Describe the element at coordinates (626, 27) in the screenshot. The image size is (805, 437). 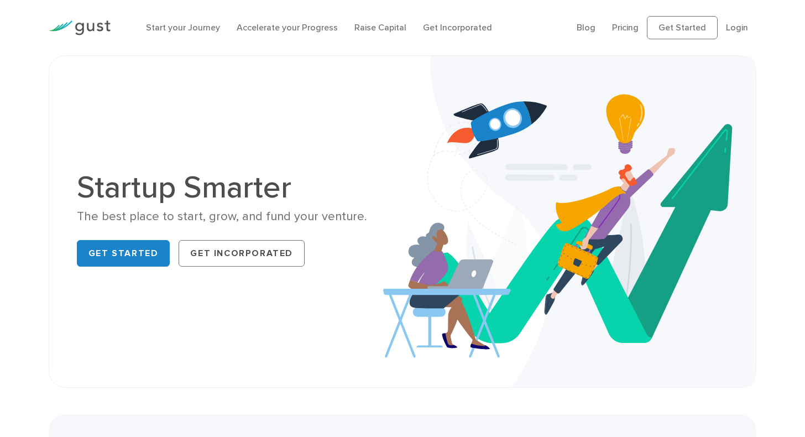
I see `a: Pricing` at that location.